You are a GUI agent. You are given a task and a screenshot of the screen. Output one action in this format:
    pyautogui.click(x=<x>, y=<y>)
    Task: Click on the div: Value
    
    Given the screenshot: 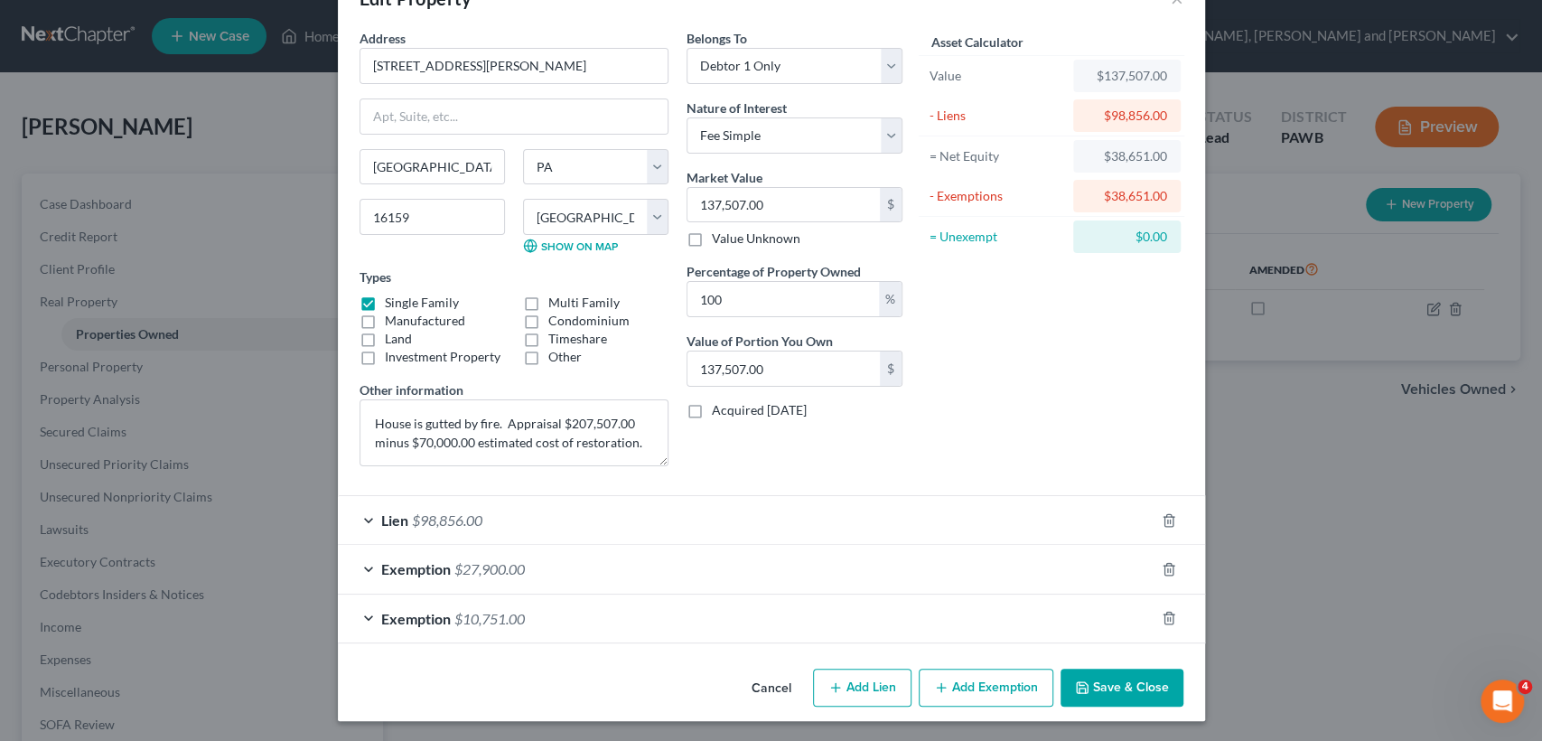 What is the action you would take?
    pyautogui.click(x=997, y=76)
    